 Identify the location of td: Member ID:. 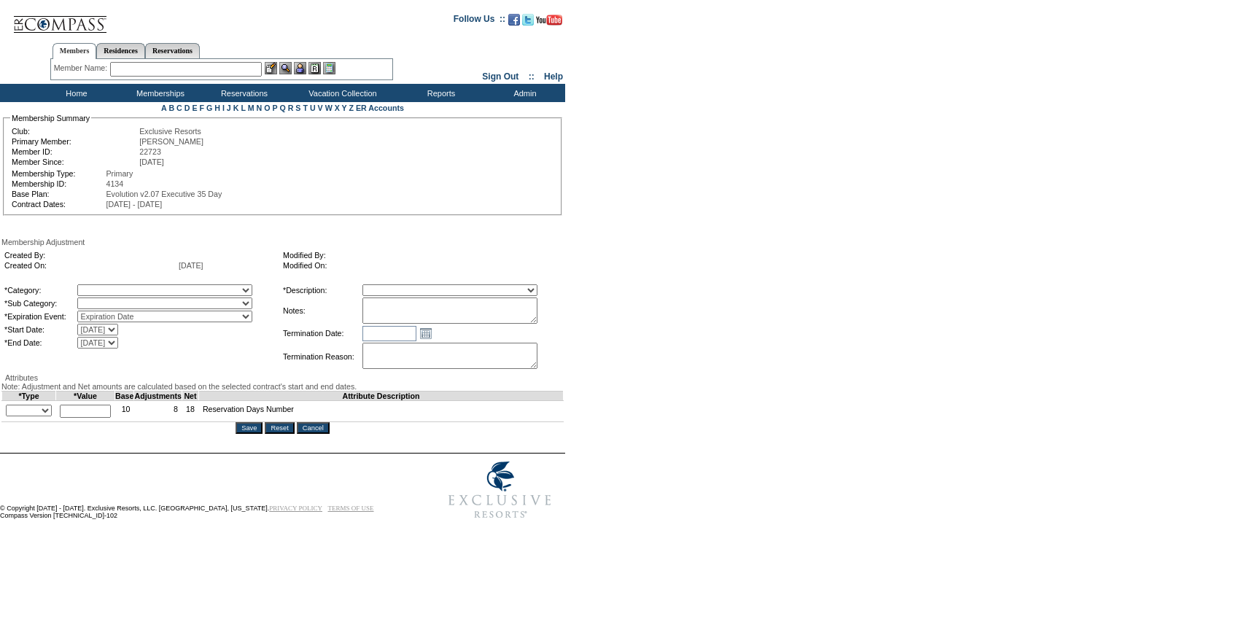
(74, 152).